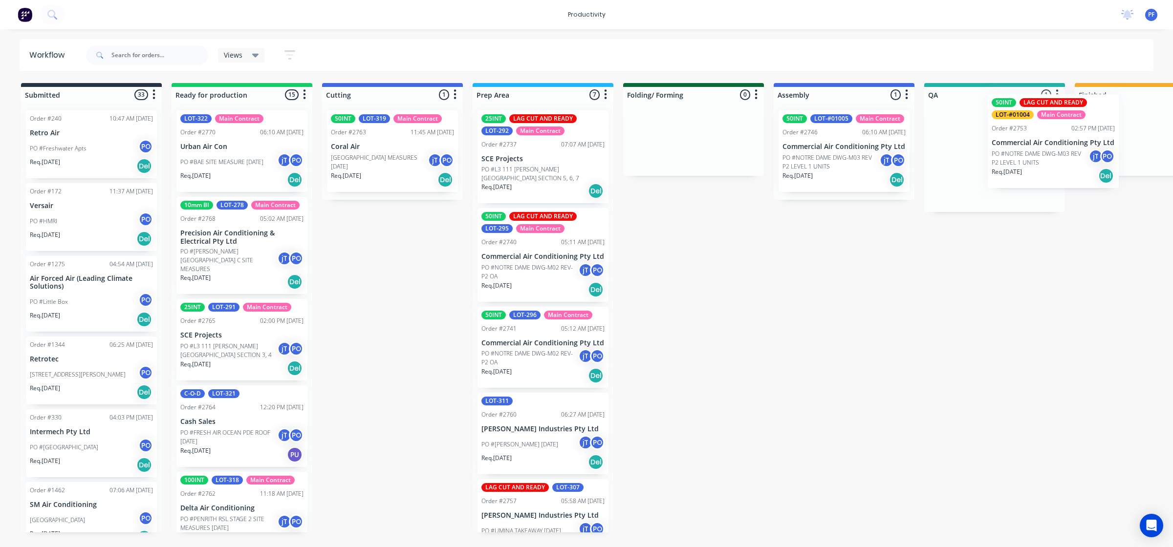 The width and height of the screenshot is (1173, 547). What do you see at coordinates (25, 15) in the screenshot?
I see `img: Factory` at bounding box center [25, 15].